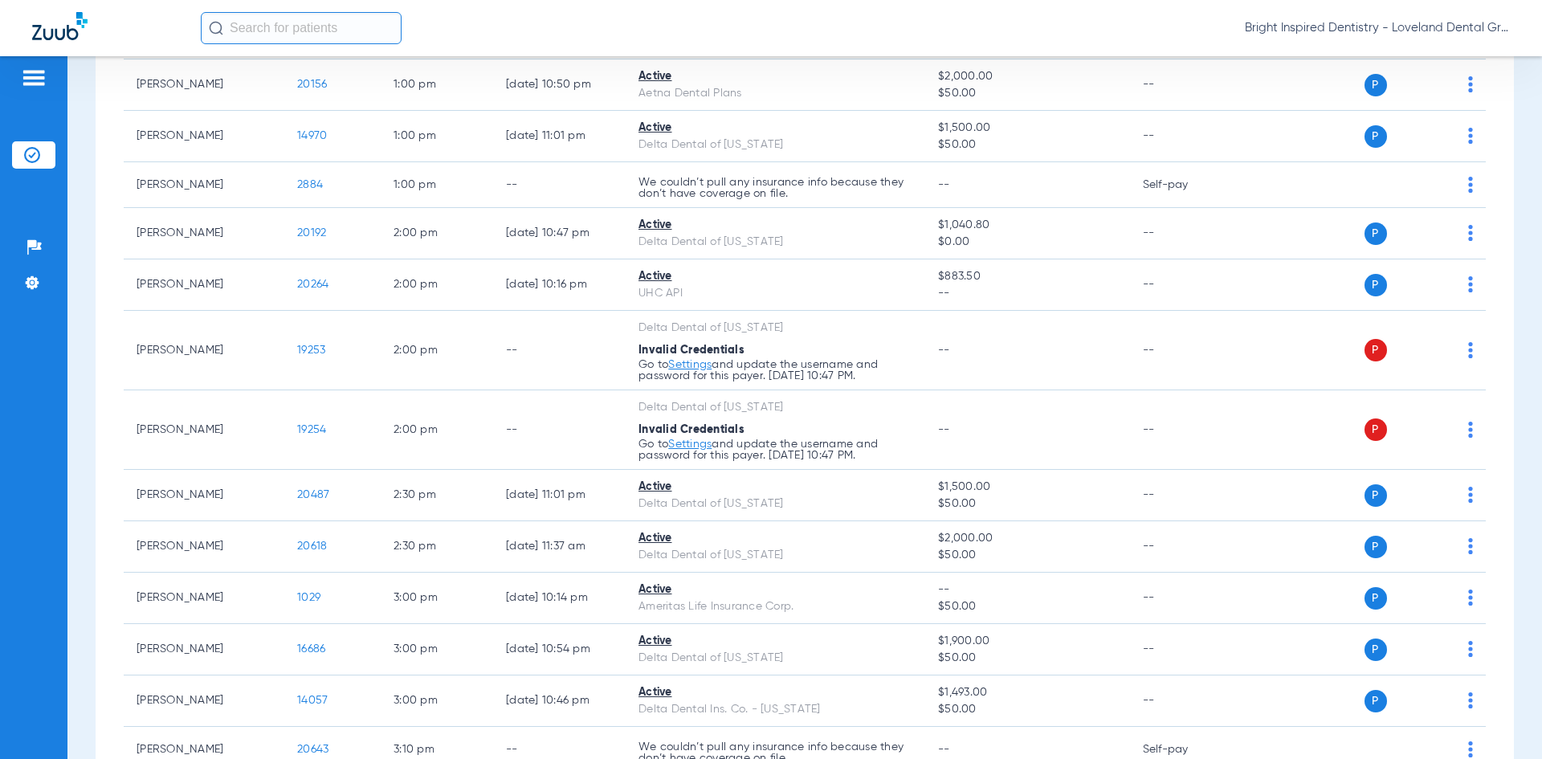 Image resolution: width=1542 pixels, height=759 pixels. I want to click on img: Search Icon, so click(216, 28).